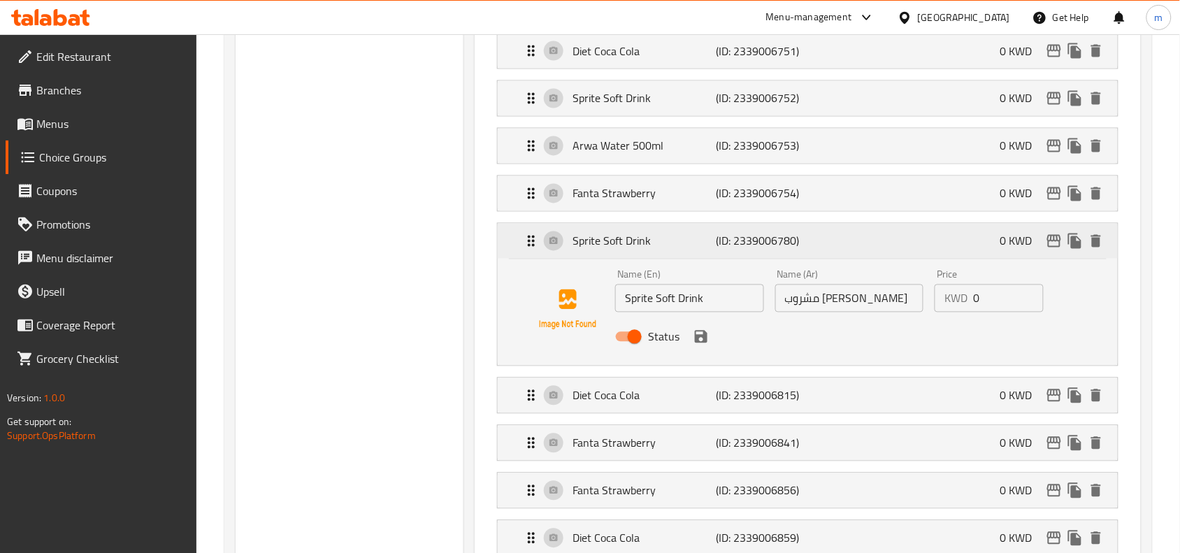 The image size is (1180, 553). I want to click on span: Choice Groups, so click(113, 157).